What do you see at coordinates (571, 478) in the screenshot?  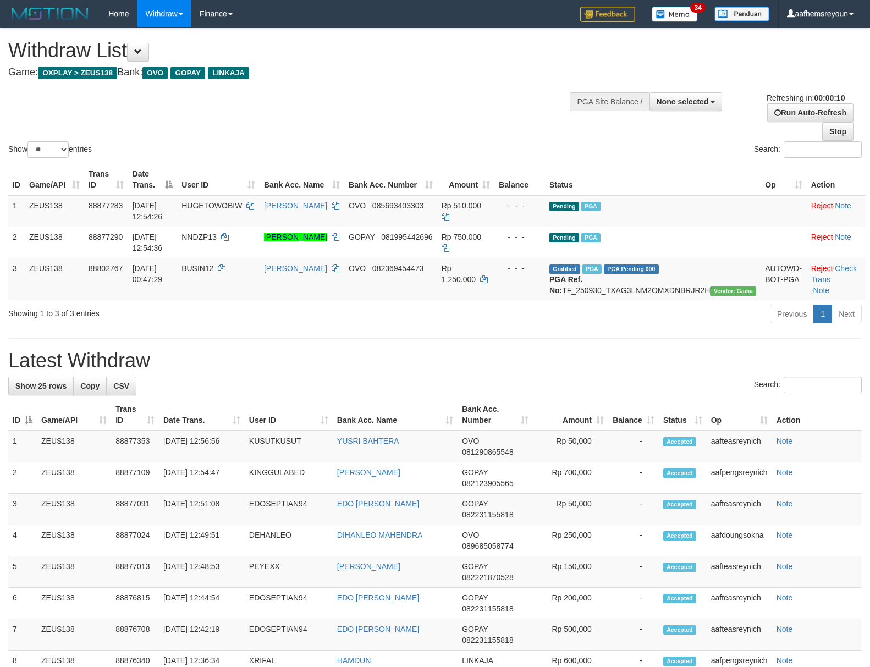 I see `td: Rp 700,000` at bounding box center [571, 478].